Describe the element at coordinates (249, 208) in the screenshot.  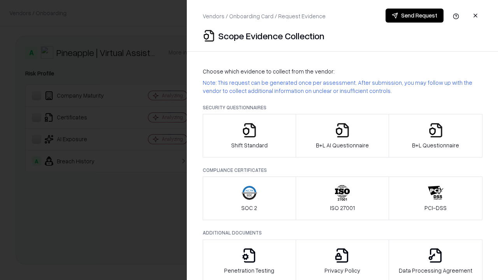
I see `p: SOC 2` at that location.